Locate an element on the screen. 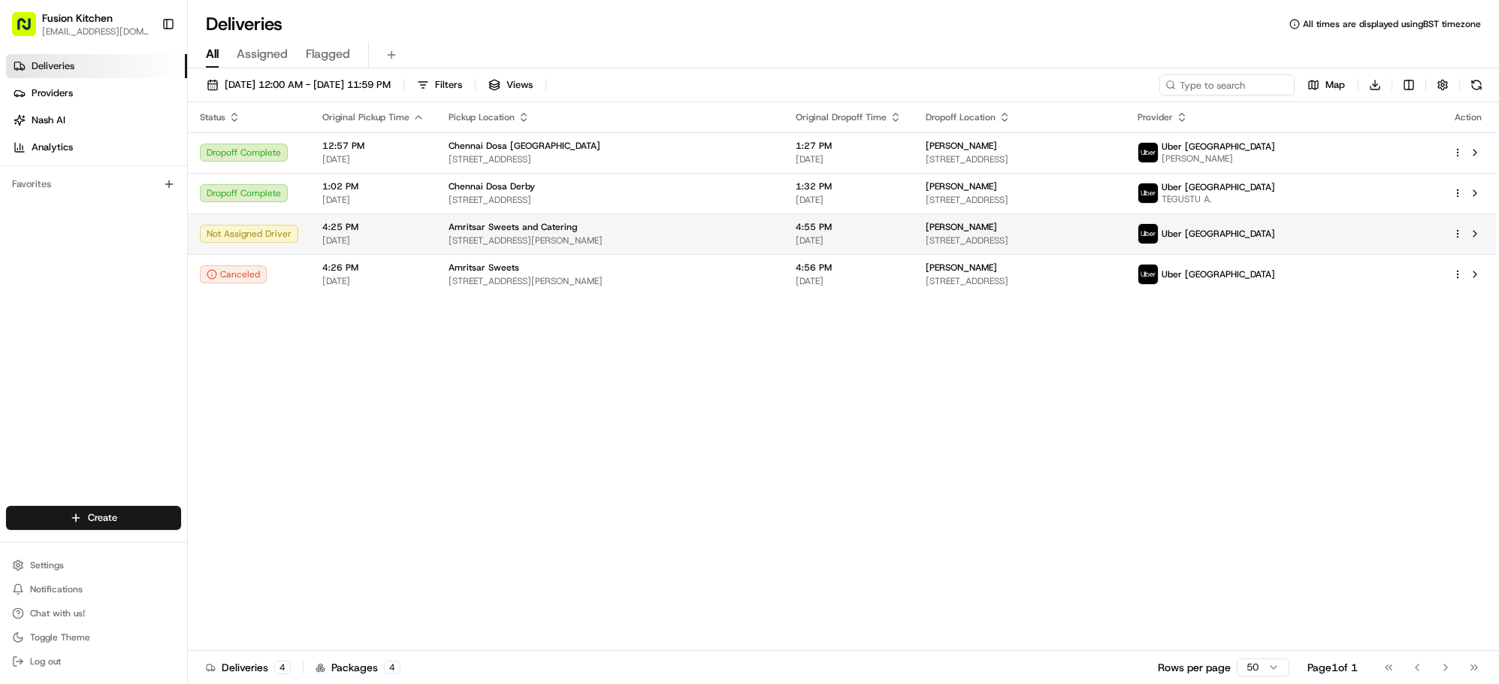  div: We're available if you need us! is located at coordinates (137, 165).